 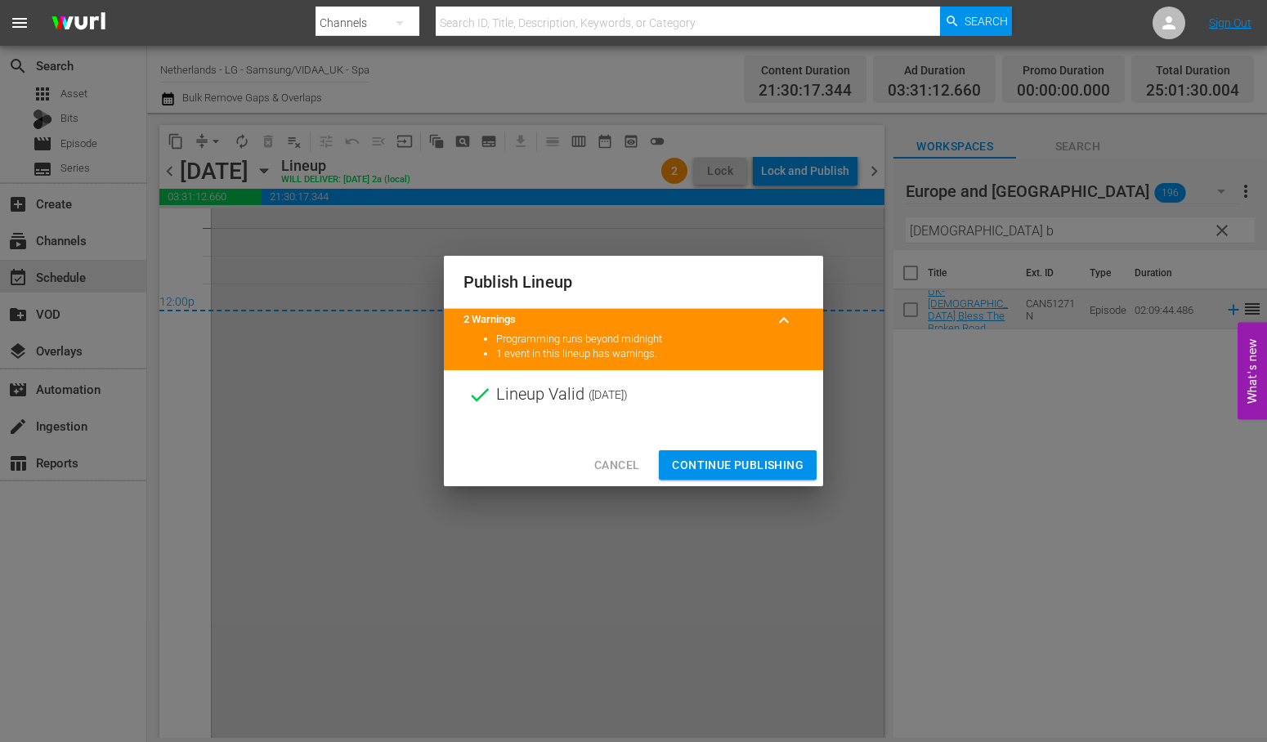 I want to click on button: keyboard_arrow_up, so click(x=784, y=320).